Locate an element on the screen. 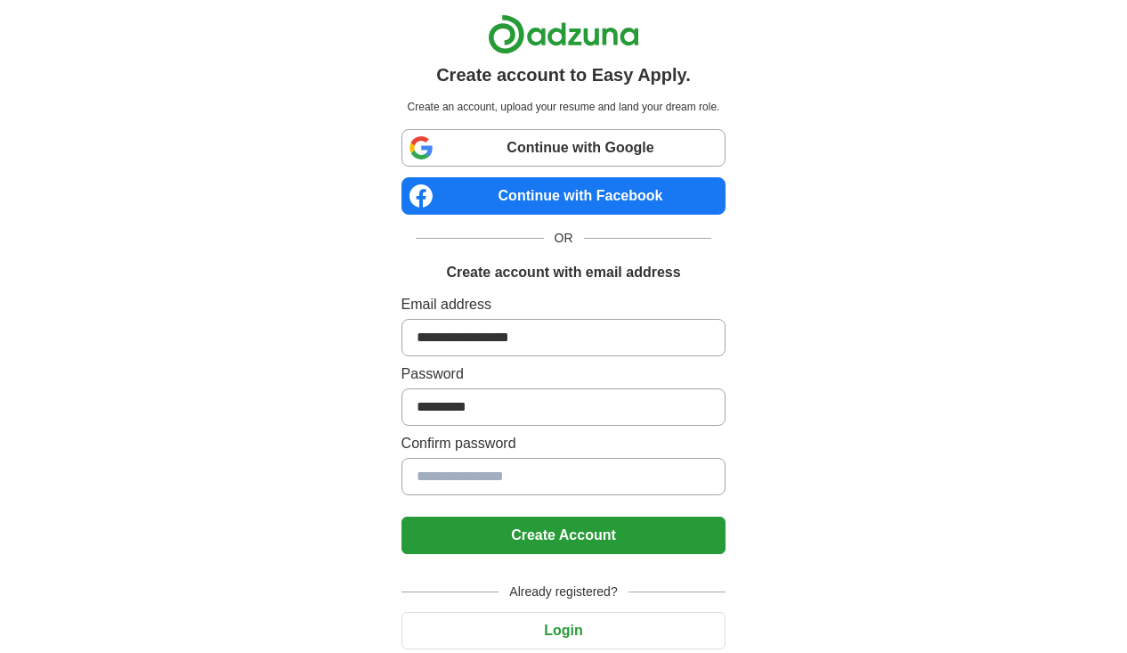 The height and width of the screenshot is (653, 1127). a: Continue with Facebook is located at coordinates (564, 196).